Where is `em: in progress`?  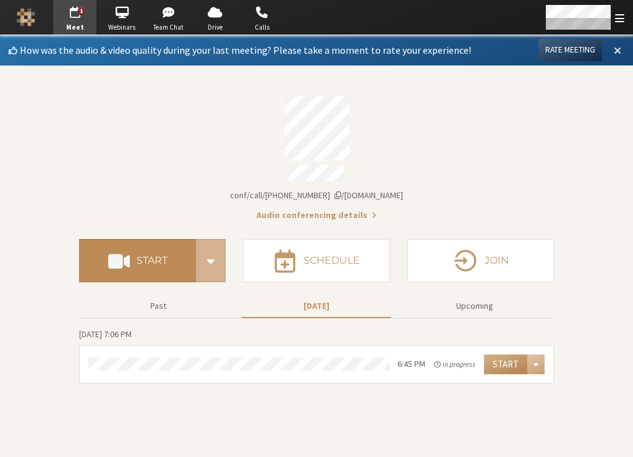 em: in progress is located at coordinates (454, 365).